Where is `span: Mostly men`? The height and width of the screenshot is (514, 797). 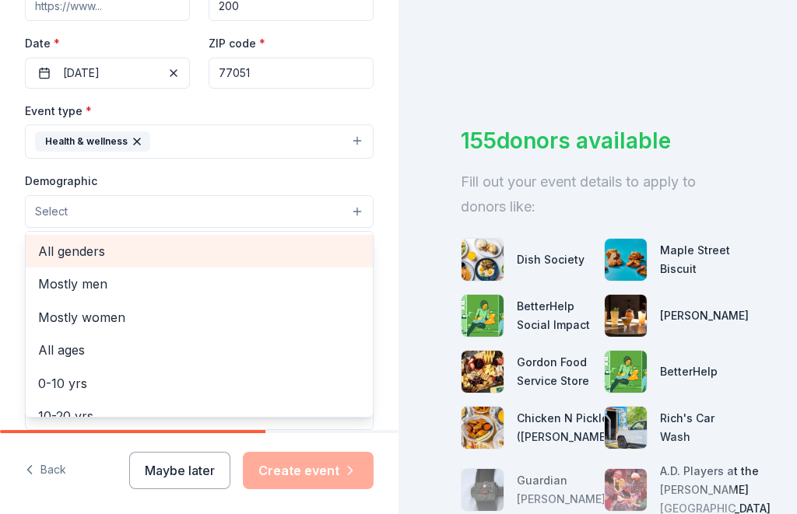
span: Mostly men is located at coordinates (199, 284).